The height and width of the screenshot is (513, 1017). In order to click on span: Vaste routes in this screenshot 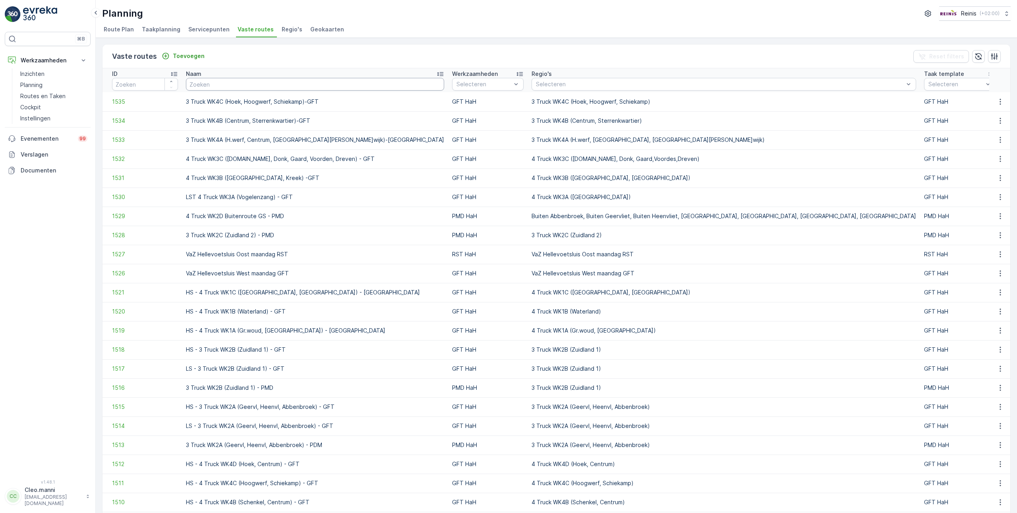, I will do `click(255, 29)`.